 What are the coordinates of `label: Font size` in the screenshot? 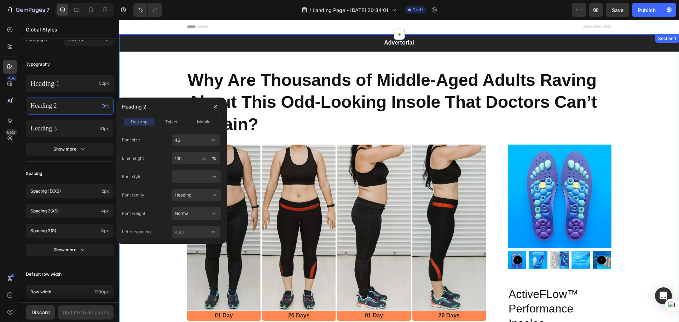 It's located at (131, 140).